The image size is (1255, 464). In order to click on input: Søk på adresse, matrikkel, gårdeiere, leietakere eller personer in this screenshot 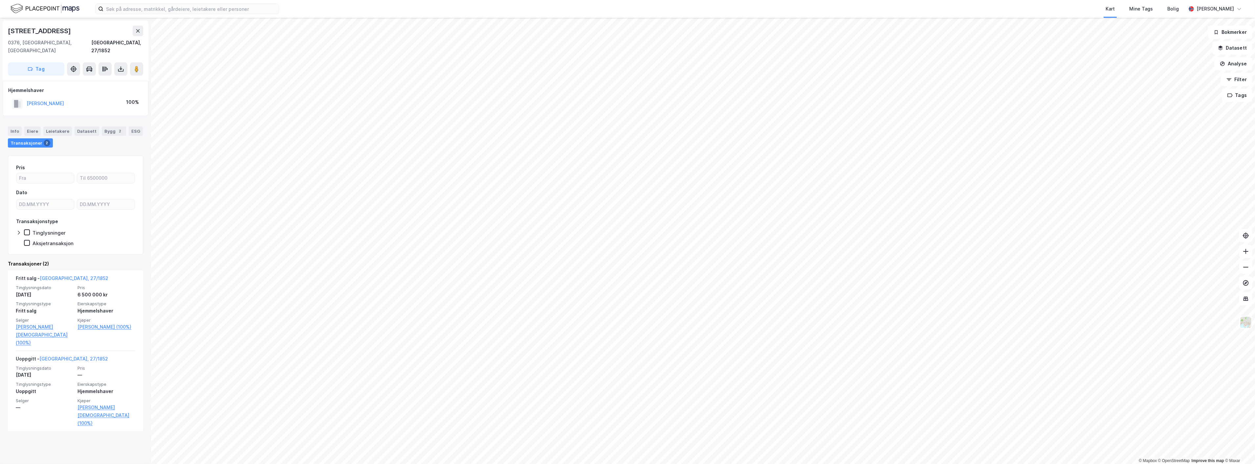, I will do `click(191, 9)`.